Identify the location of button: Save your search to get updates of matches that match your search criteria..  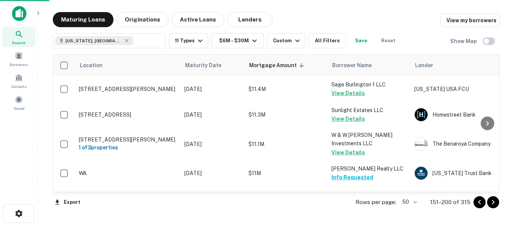
(361, 41).